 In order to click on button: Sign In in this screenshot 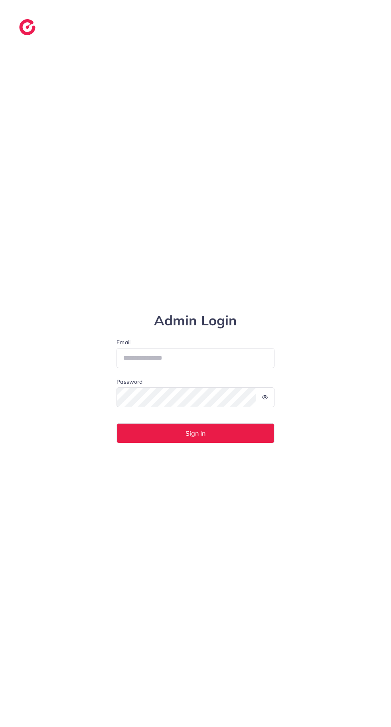, I will do `click(196, 433)`.